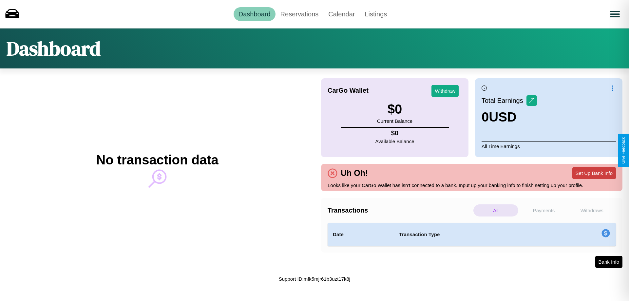 The height and width of the screenshot is (301, 629). I want to click on h3: $ 0, so click(395, 109).